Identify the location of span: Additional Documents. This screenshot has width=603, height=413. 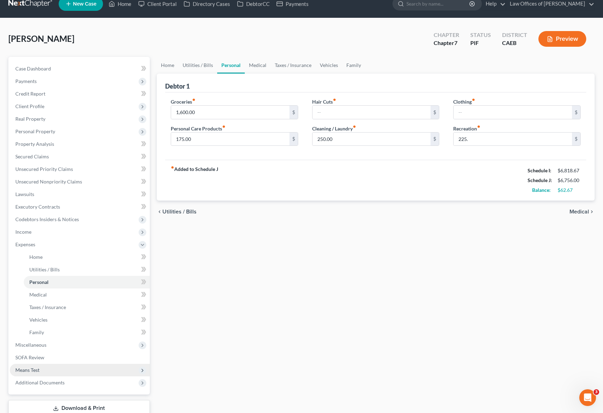
(40, 383).